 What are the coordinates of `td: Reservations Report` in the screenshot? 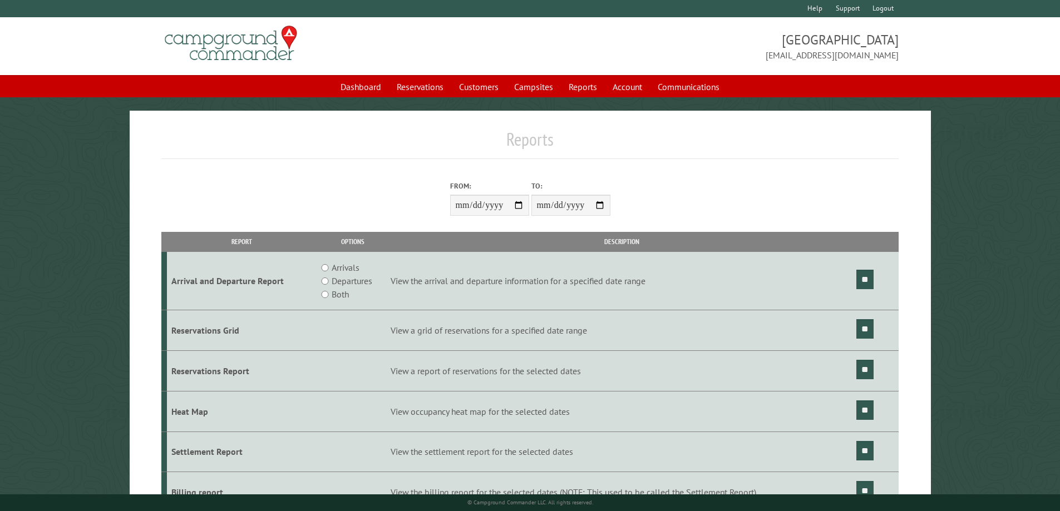 It's located at (241, 370).